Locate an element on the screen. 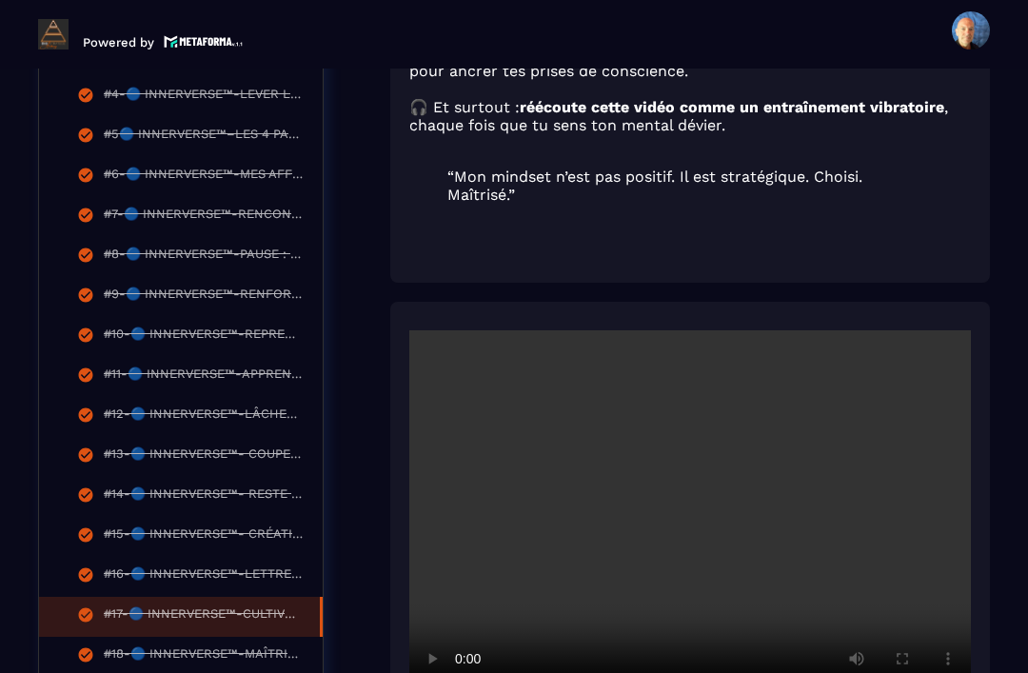  div: #16-🔵 INNERVERSE™-LETTRE DE COLÈRE is located at coordinates (204, 577).